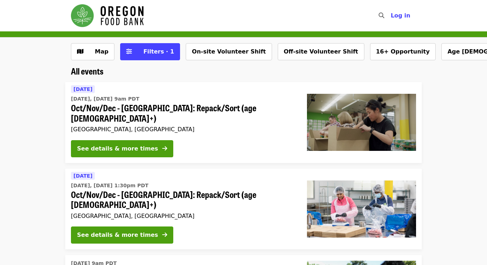 This screenshot has height=265, width=487. I want to click on button: 16+ Opportunity, so click(403, 52).